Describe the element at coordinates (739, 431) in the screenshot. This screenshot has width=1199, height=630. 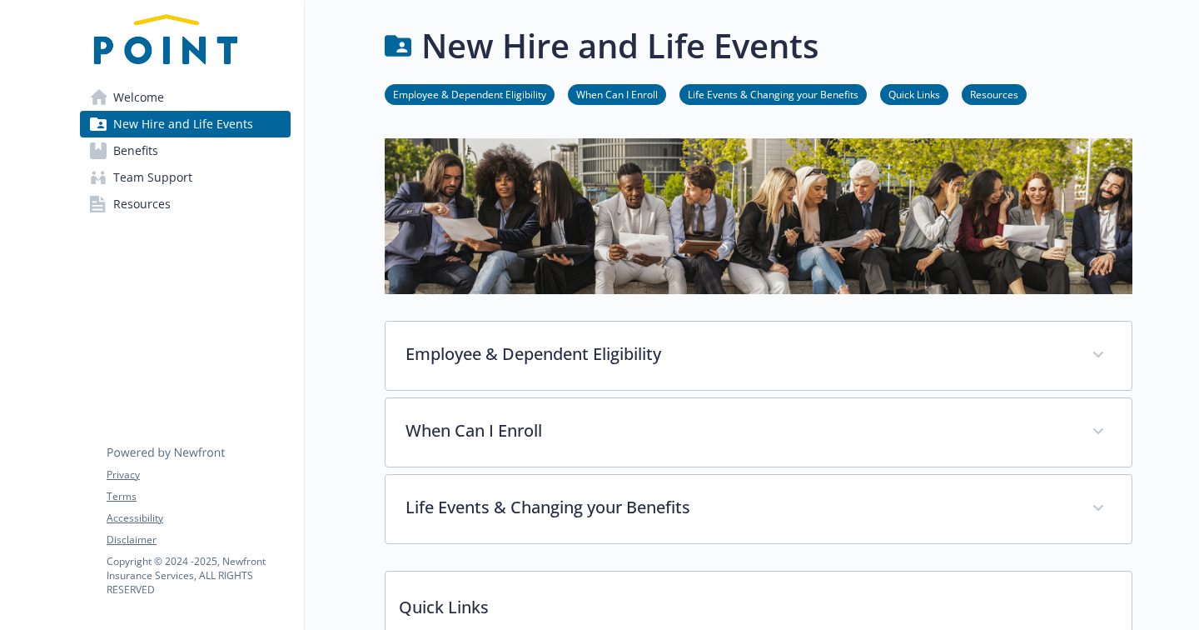
I see `p: When Can I Enroll` at that location.